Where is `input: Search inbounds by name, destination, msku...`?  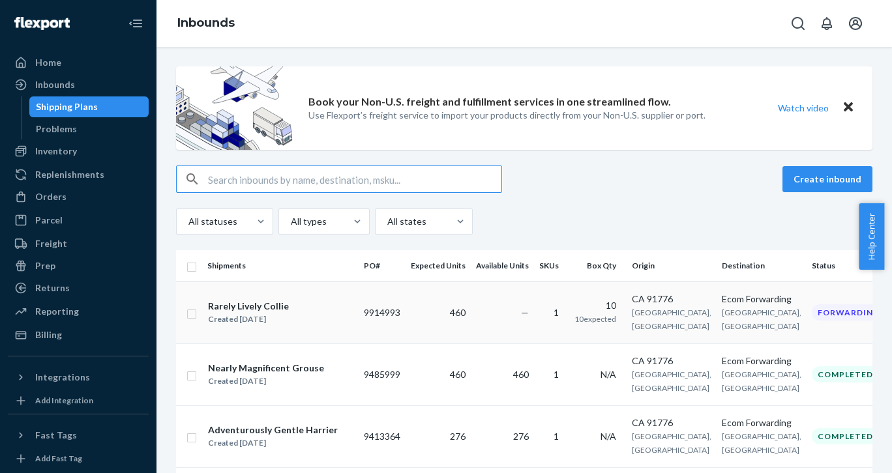 input: Search inbounds by name, destination, msku... is located at coordinates (355, 179).